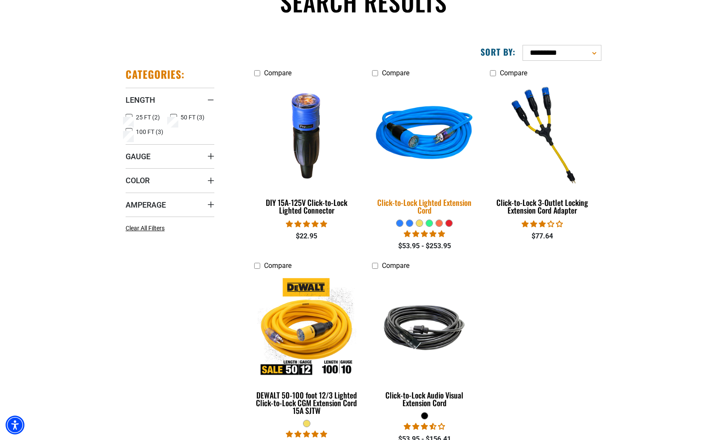 Image resolution: width=727 pixels, height=440 pixels. Describe the element at coordinates (424, 328) in the screenshot. I see `img: black` at that location.